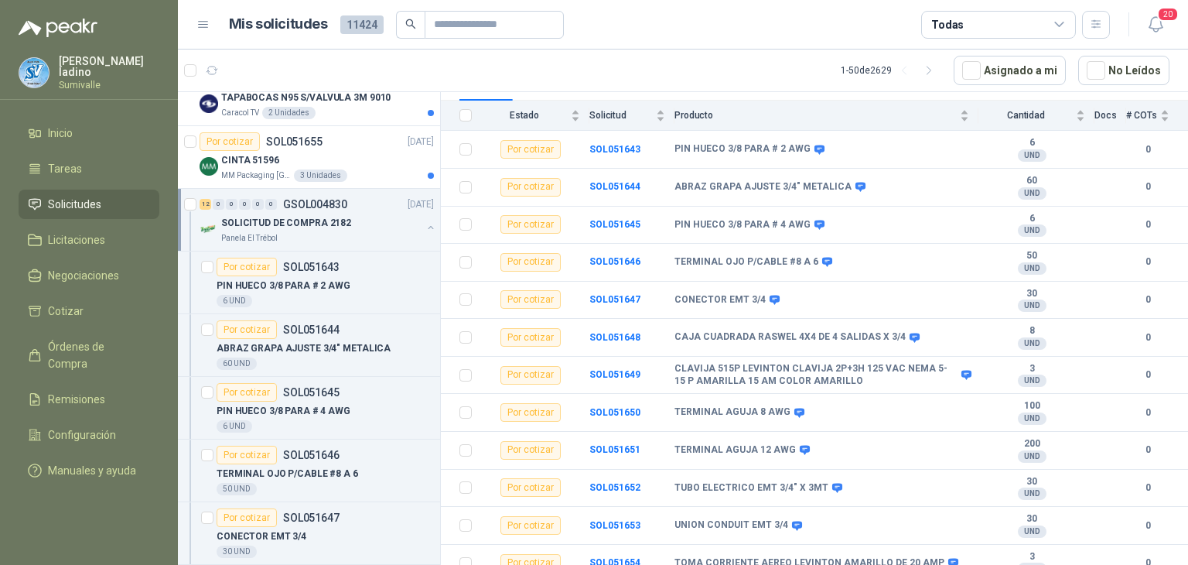 The image size is (1188, 565). I want to click on th: Producto, so click(826, 115).